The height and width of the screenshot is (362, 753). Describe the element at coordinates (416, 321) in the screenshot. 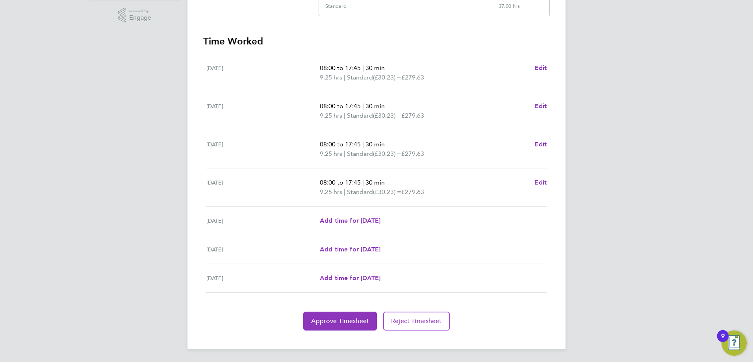

I see `span: Reject Timesheet` at that location.